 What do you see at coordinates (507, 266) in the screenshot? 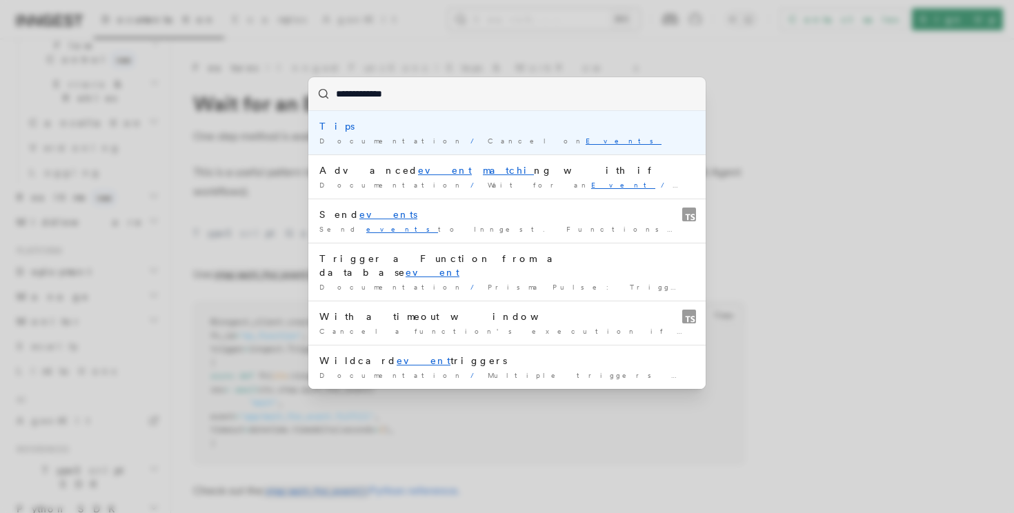
I see `div: Trigger a Function from a database` at bounding box center [507, 266].